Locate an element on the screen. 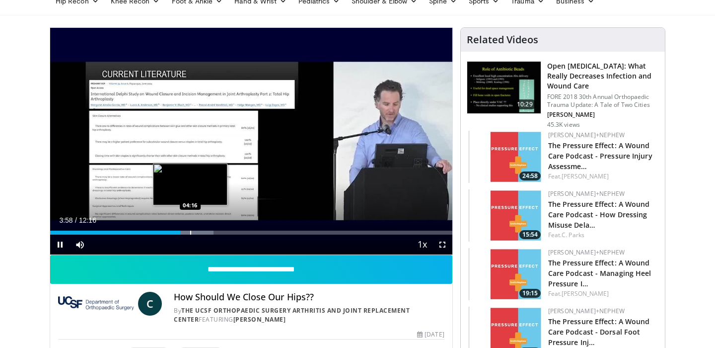  img: image.jpeg is located at coordinates (190, 184).